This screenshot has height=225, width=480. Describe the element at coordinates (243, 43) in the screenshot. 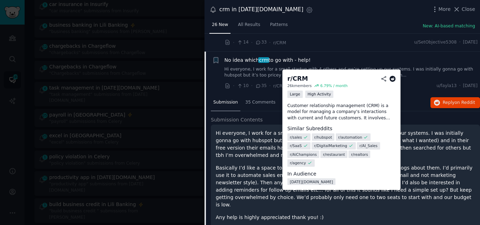

I see `span: 14` at that location.